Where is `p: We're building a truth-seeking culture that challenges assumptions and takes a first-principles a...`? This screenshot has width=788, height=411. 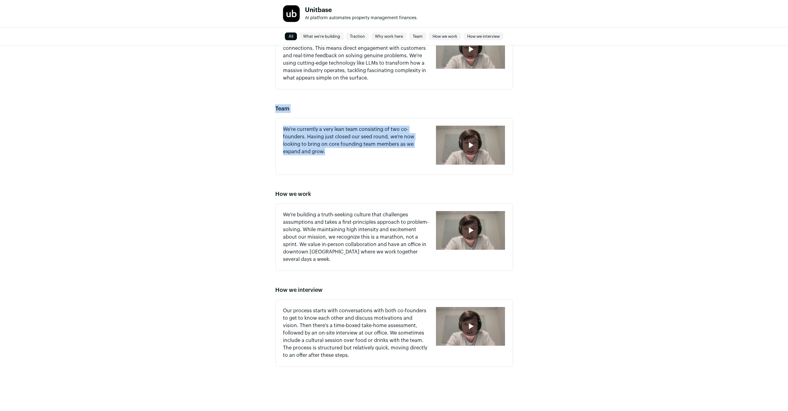 p: We're building a truth-seeking culture that challenges assumptions and takes a first-principles a... is located at coordinates (356, 237).